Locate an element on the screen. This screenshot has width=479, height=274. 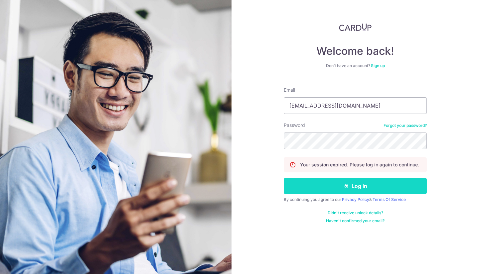
a: Terms Of Service is located at coordinates (389, 200).